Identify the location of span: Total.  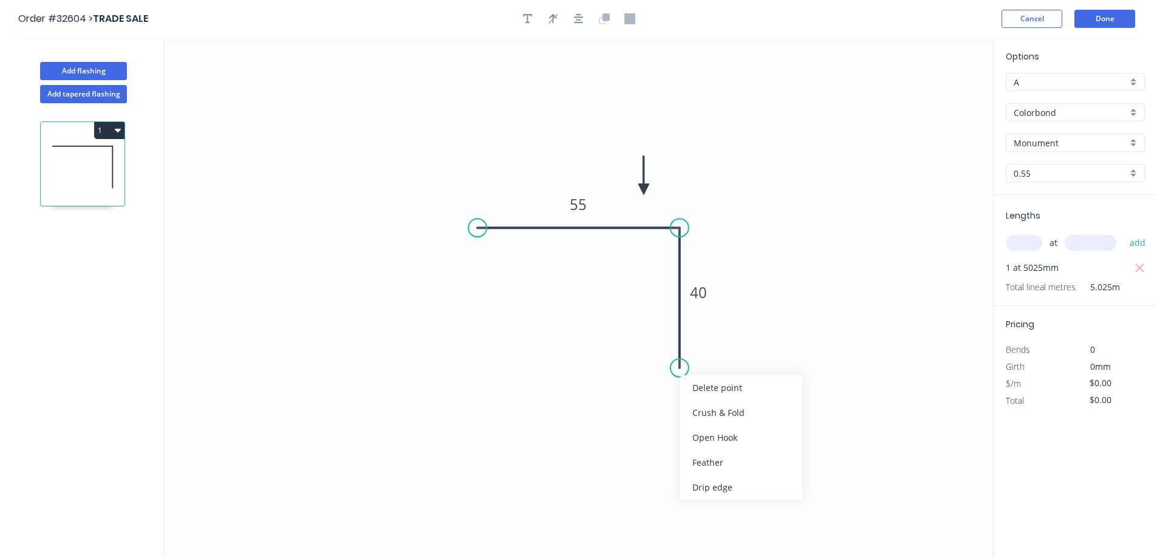
(1015, 400).